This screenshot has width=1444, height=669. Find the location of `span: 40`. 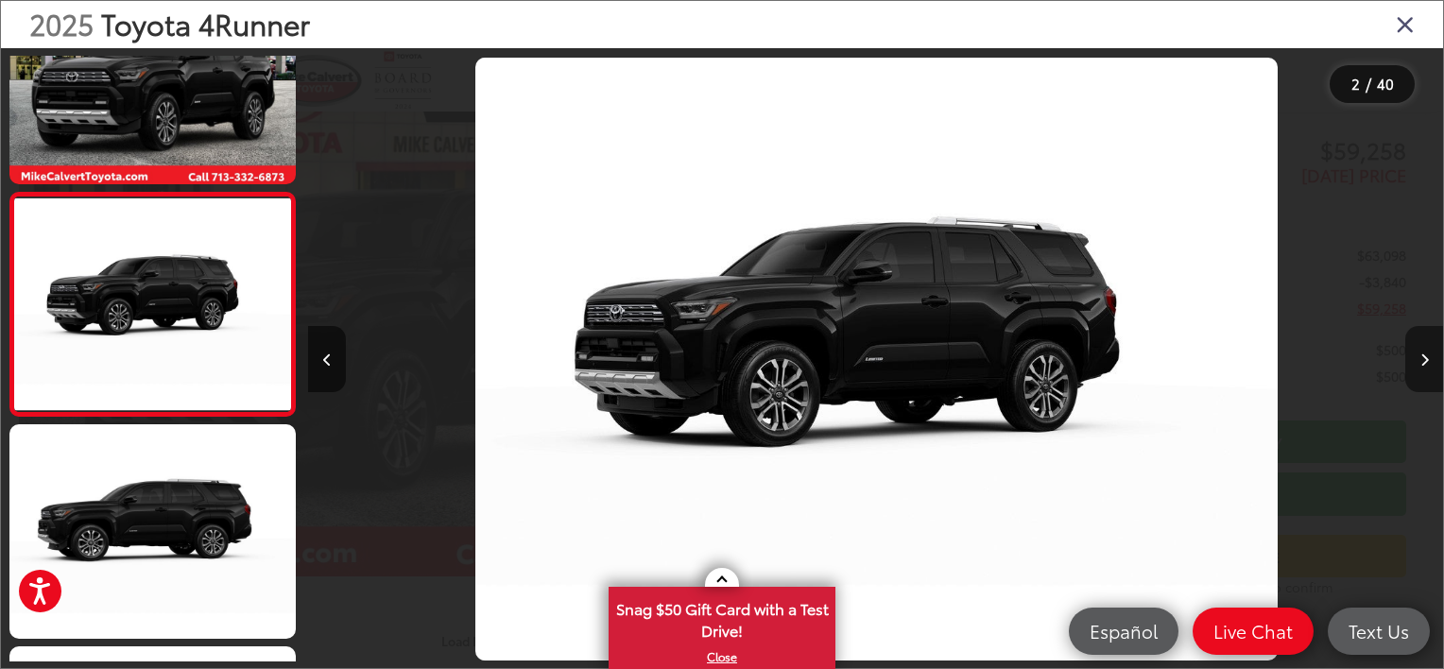

span: 40 is located at coordinates (1385, 83).